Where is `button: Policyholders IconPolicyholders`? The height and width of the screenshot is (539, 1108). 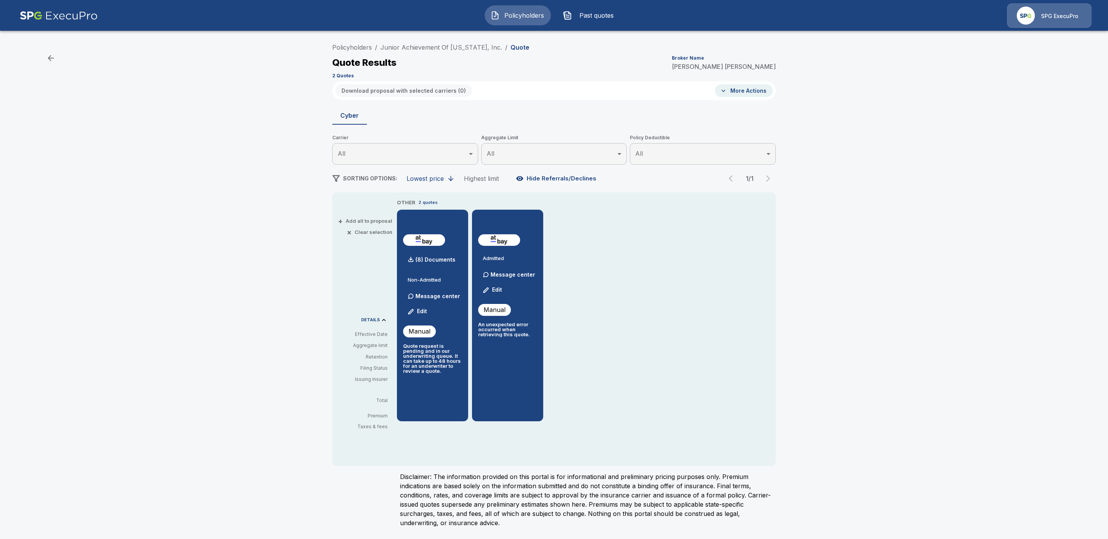 button: Policyholders IconPolicyholders is located at coordinates (518, 15).